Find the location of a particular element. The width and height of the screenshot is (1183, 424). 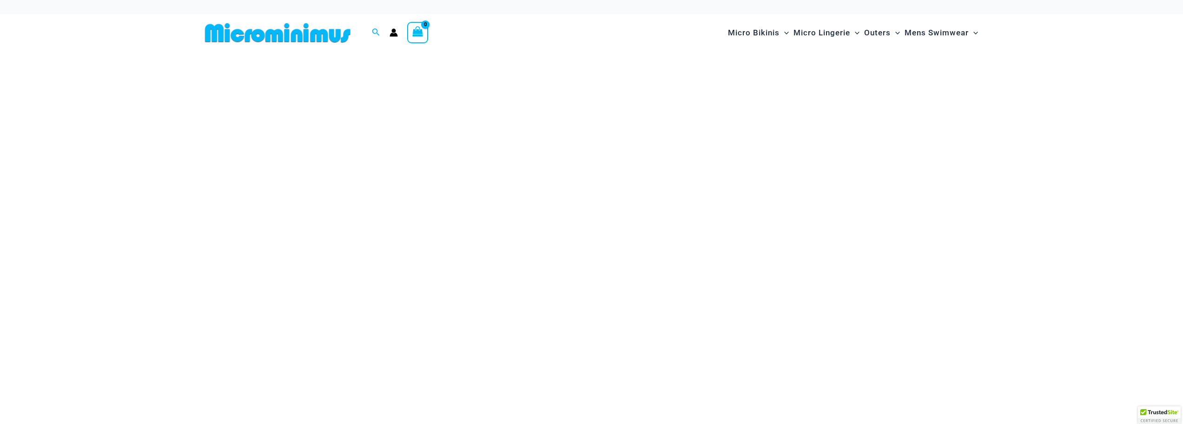

span: Micro Bikinis is located at coordinates (754, 33).